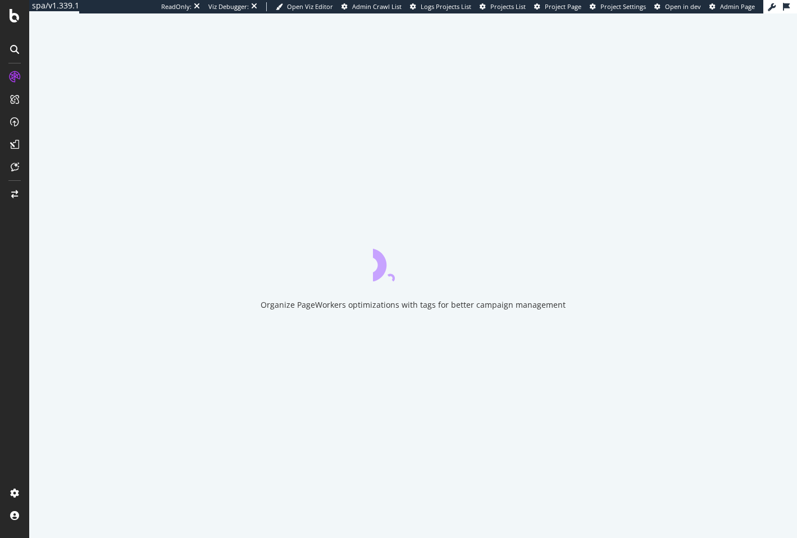 The width and height of the screenshot is (797, 538). Describe the element at coordinates (413, 261) in the screenshot. I see `div: animation` at that location.